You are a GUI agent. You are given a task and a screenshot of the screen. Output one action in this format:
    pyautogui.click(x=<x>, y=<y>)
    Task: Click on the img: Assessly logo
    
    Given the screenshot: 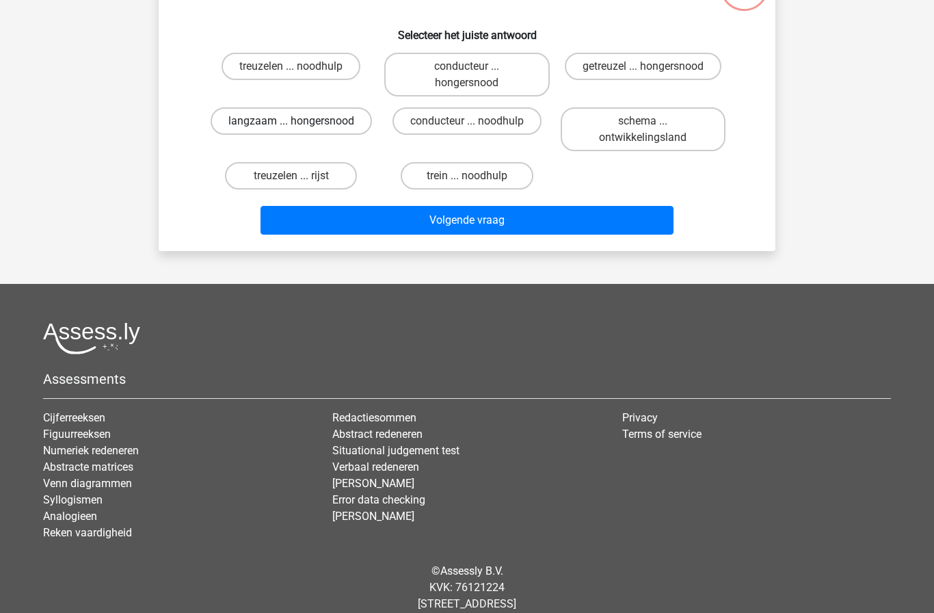 What is the action you would take?
    pyautogui.click(x=92, y=338)
    